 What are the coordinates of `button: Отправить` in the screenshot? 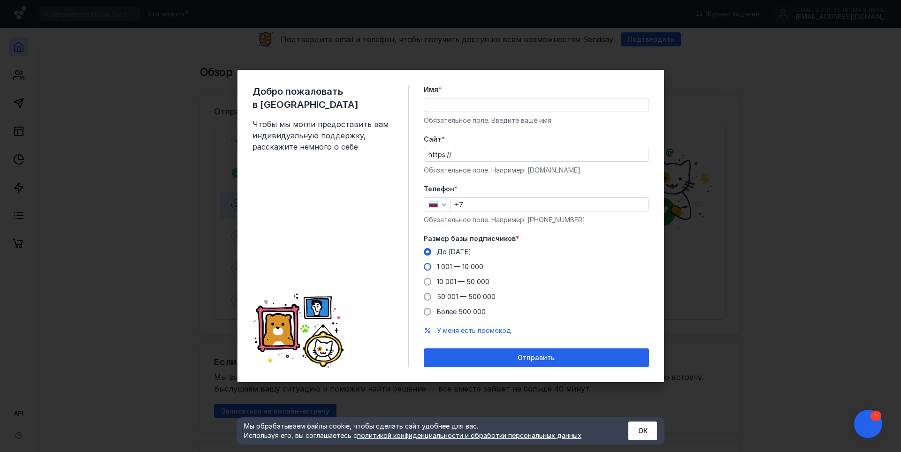 It's located at (536, 358).